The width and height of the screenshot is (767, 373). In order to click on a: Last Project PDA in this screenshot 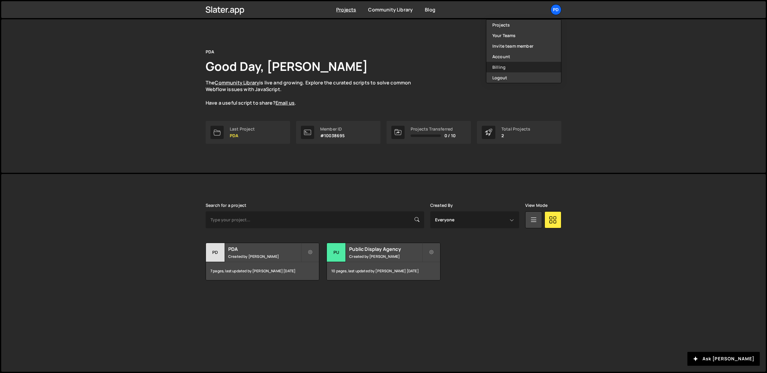, I will do `click(248, 132)`.